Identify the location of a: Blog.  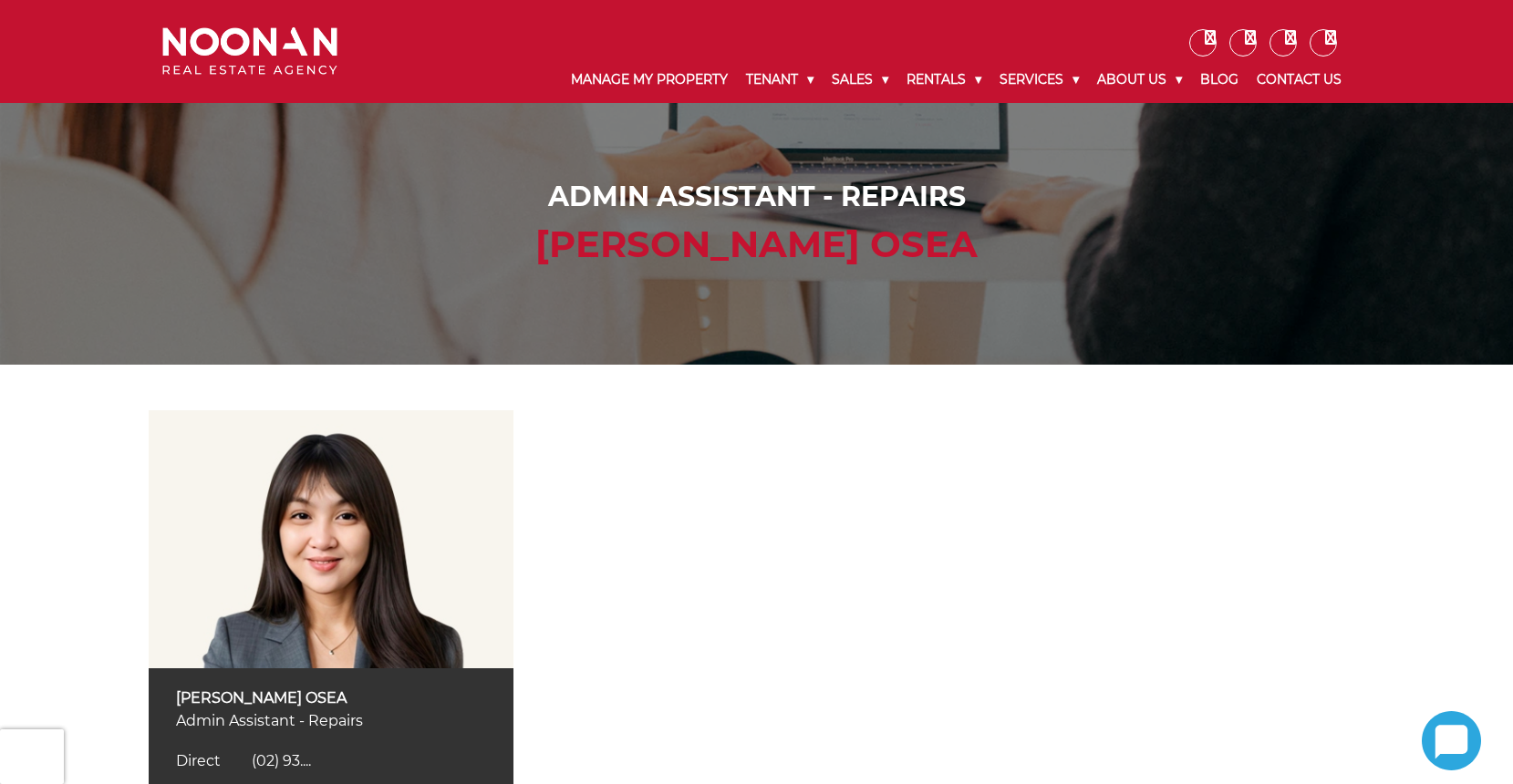
(1220, 79).